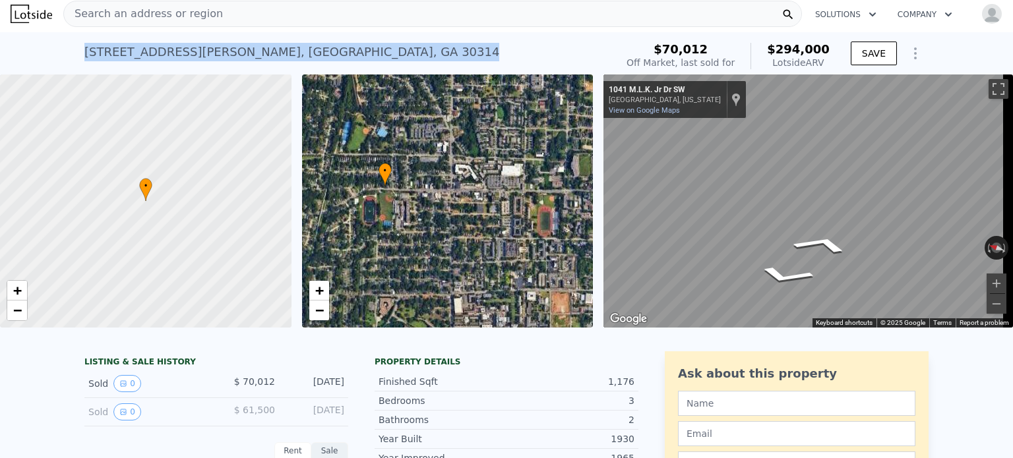 The width and height of the screenshot is (1013, 458). Describe the element at coordinates (984, 322) in the screenshot. I see `a: Report a problem` at that location.